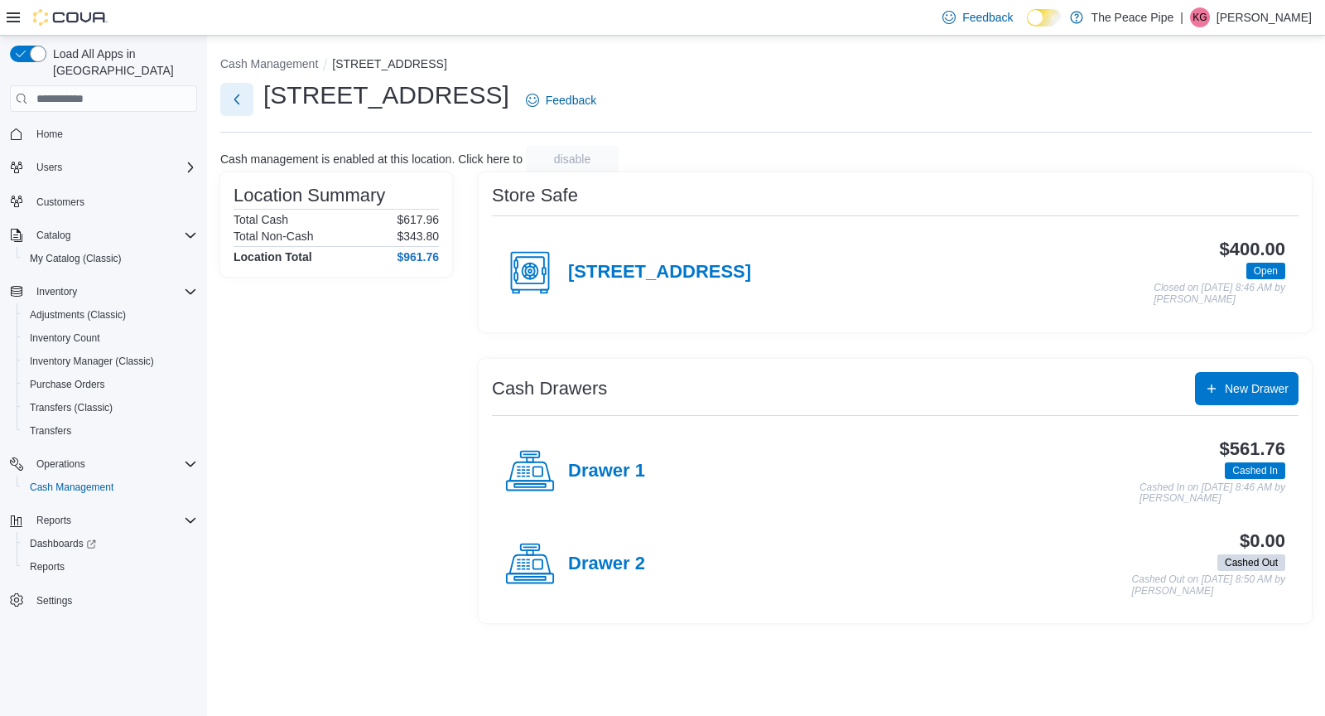  Describe the element at coordinates (549, 388) in the screenshot. I see `h3: Cash Drawers` at that location.